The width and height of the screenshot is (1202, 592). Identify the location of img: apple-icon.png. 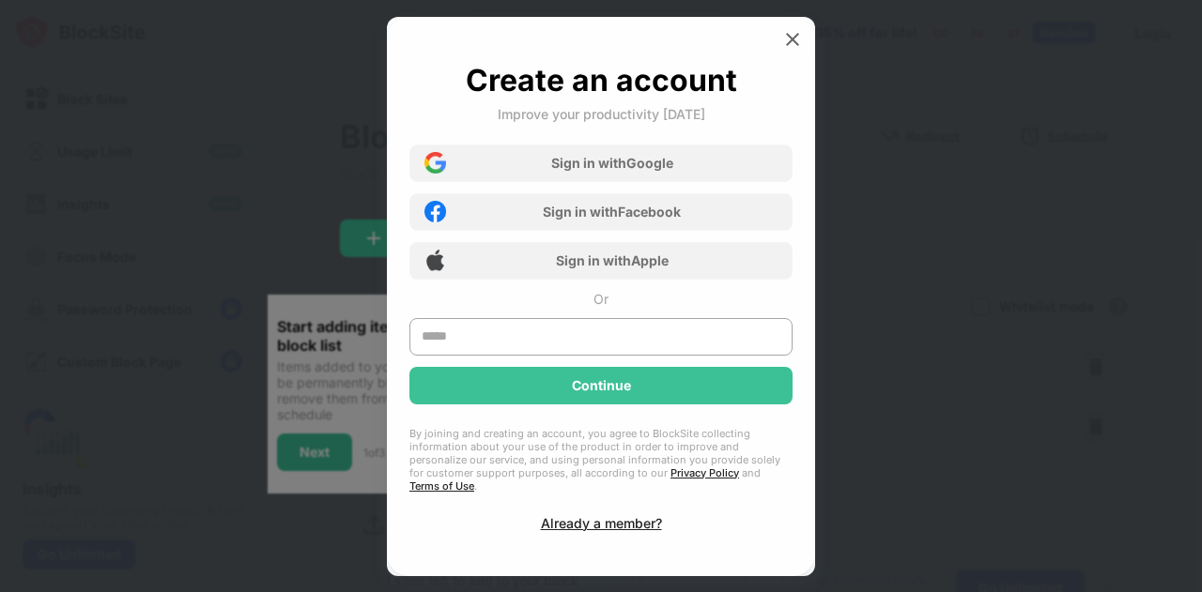
(435, 260).